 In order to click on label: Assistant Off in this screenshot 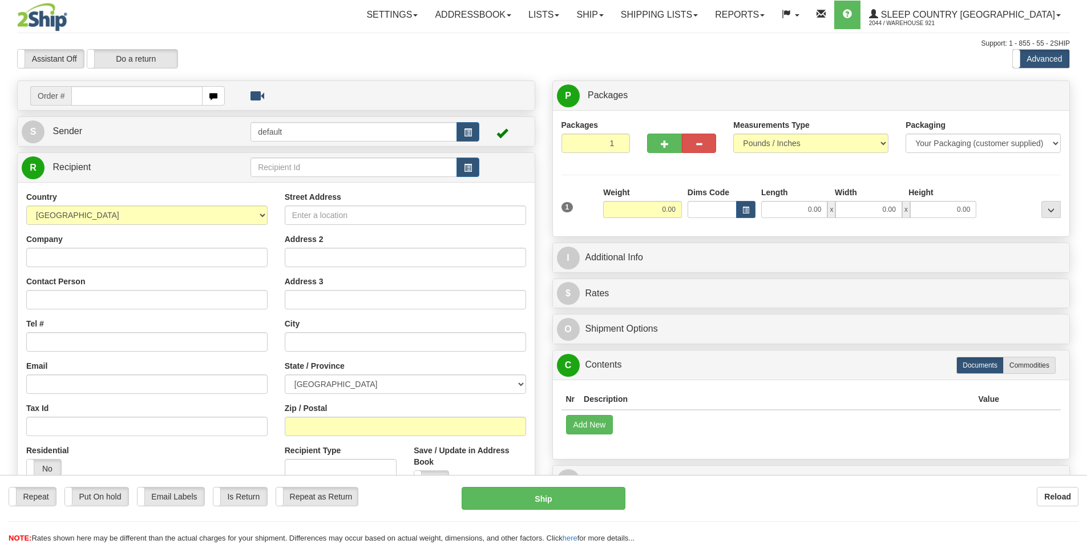, I will do `click(51, 59)`.